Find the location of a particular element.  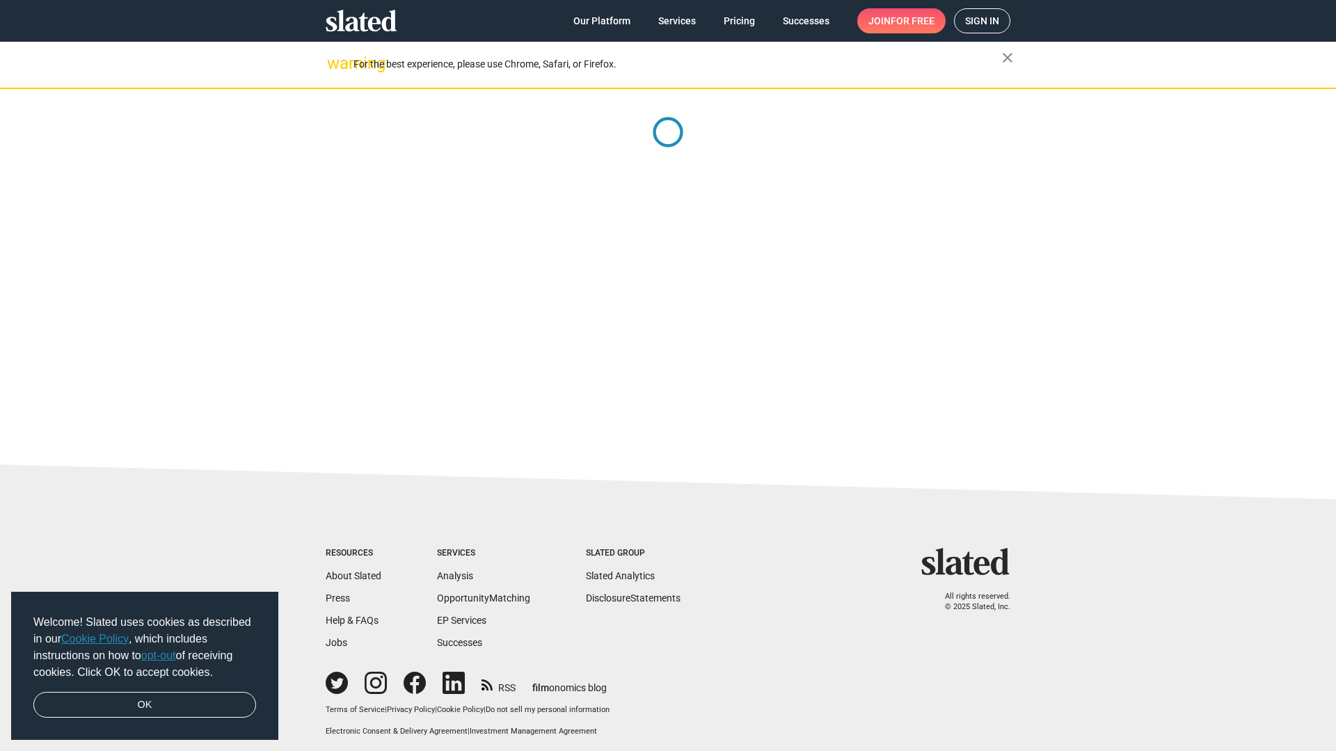

a: Jobs is located at coordinates (336, 643).